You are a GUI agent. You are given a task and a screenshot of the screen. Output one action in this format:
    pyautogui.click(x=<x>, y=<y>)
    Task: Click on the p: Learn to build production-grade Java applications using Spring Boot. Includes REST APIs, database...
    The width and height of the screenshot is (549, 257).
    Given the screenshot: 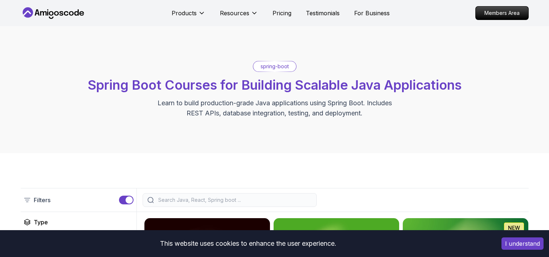 What is the action you would take?
    pyautogui.click(x=275, y=108)
    